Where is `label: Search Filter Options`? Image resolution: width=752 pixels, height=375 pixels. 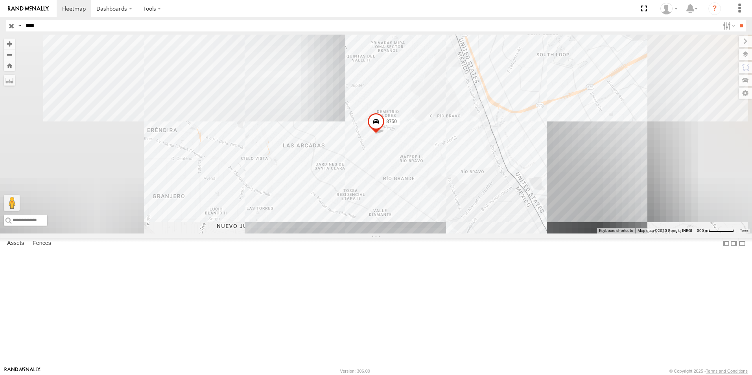
label: Search Filter Options is located at coordinates (728, 26).